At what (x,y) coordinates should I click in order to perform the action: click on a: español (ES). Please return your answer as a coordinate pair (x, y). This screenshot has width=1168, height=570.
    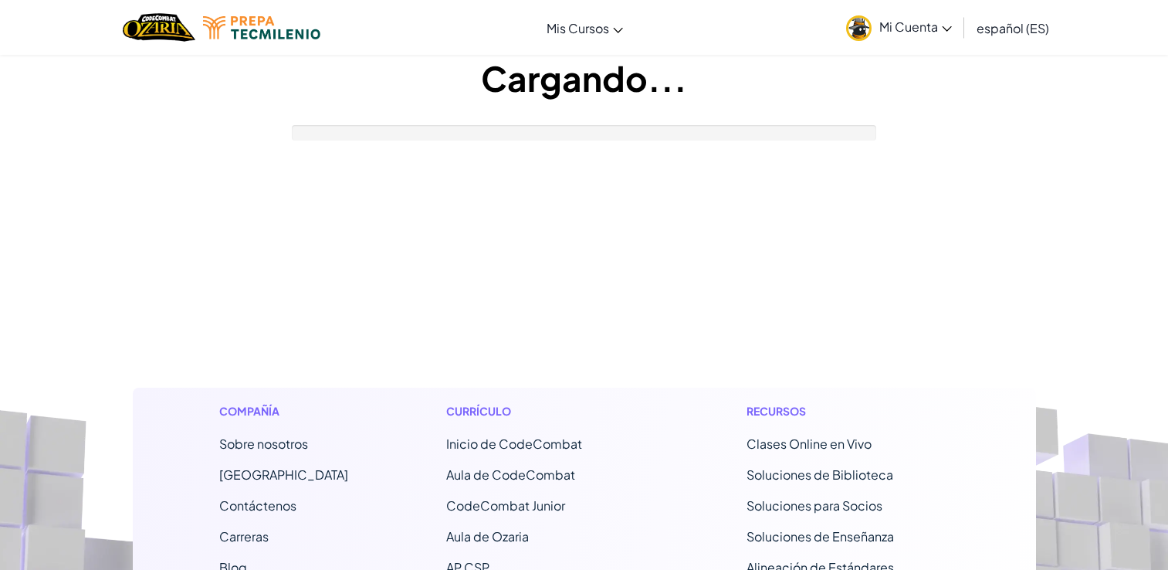
    Looking at the image, I should click on (1013, 28).